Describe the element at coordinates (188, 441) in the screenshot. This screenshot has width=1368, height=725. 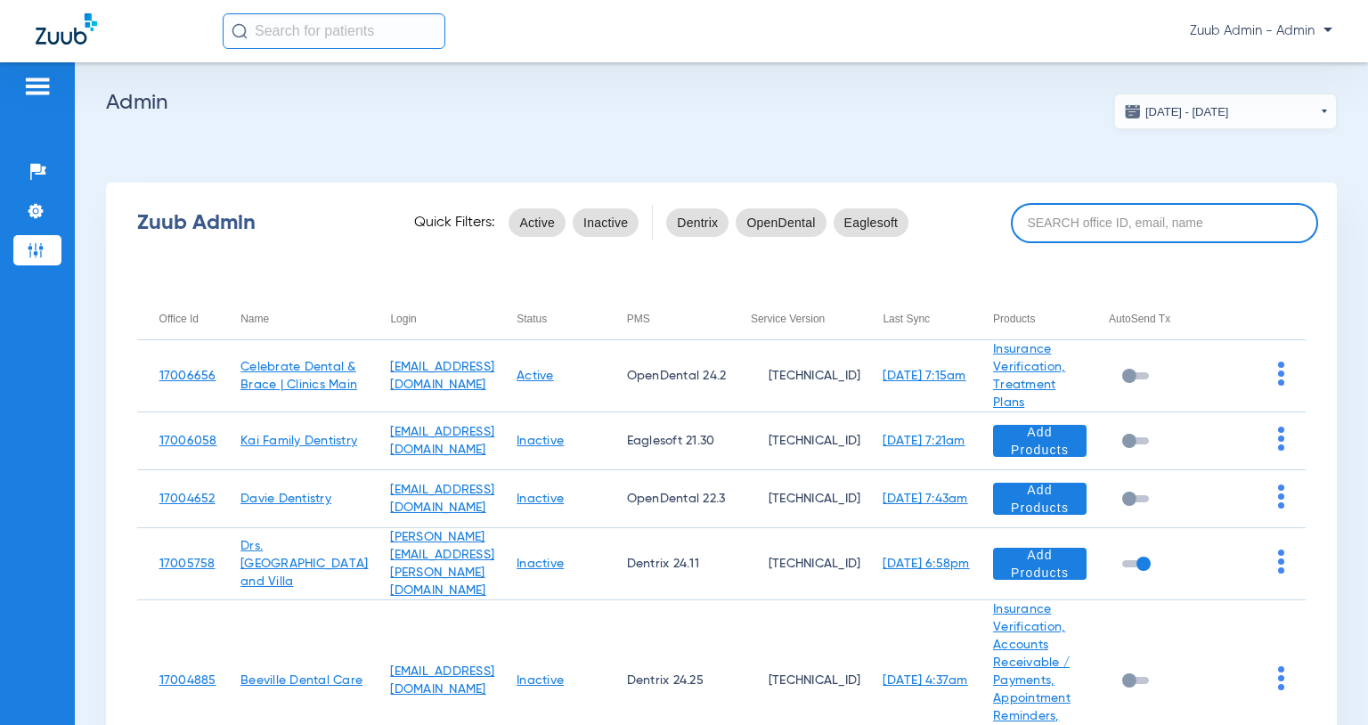
I see `a: 17006058` at that location.